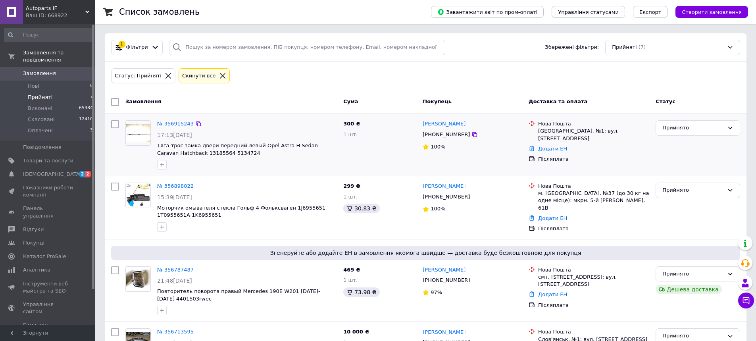 This screenshot has width=756, height=341. What do you see at coordinates (175, 123) in the screenshot?
I see `a: № 356915243` at bounding box center [175, 123].